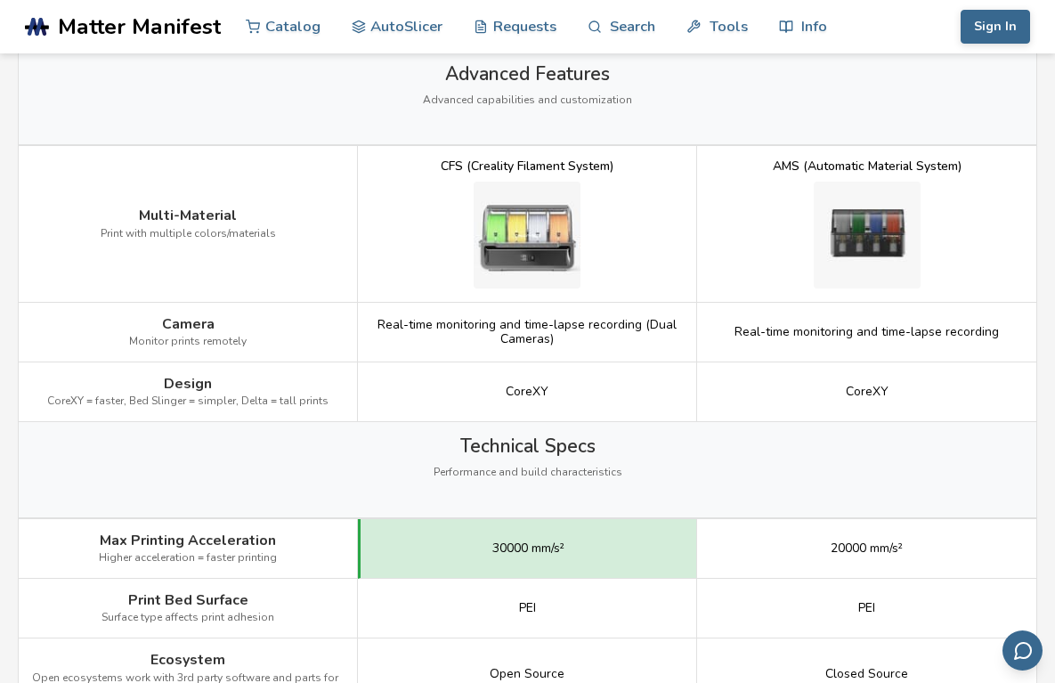 Image resolution: width=1055 pixels, height=683 pixels. Describe the element at coordinates (188, 558) in the screenshot. I see `span: Higher acceleration = faster printing` at that location.